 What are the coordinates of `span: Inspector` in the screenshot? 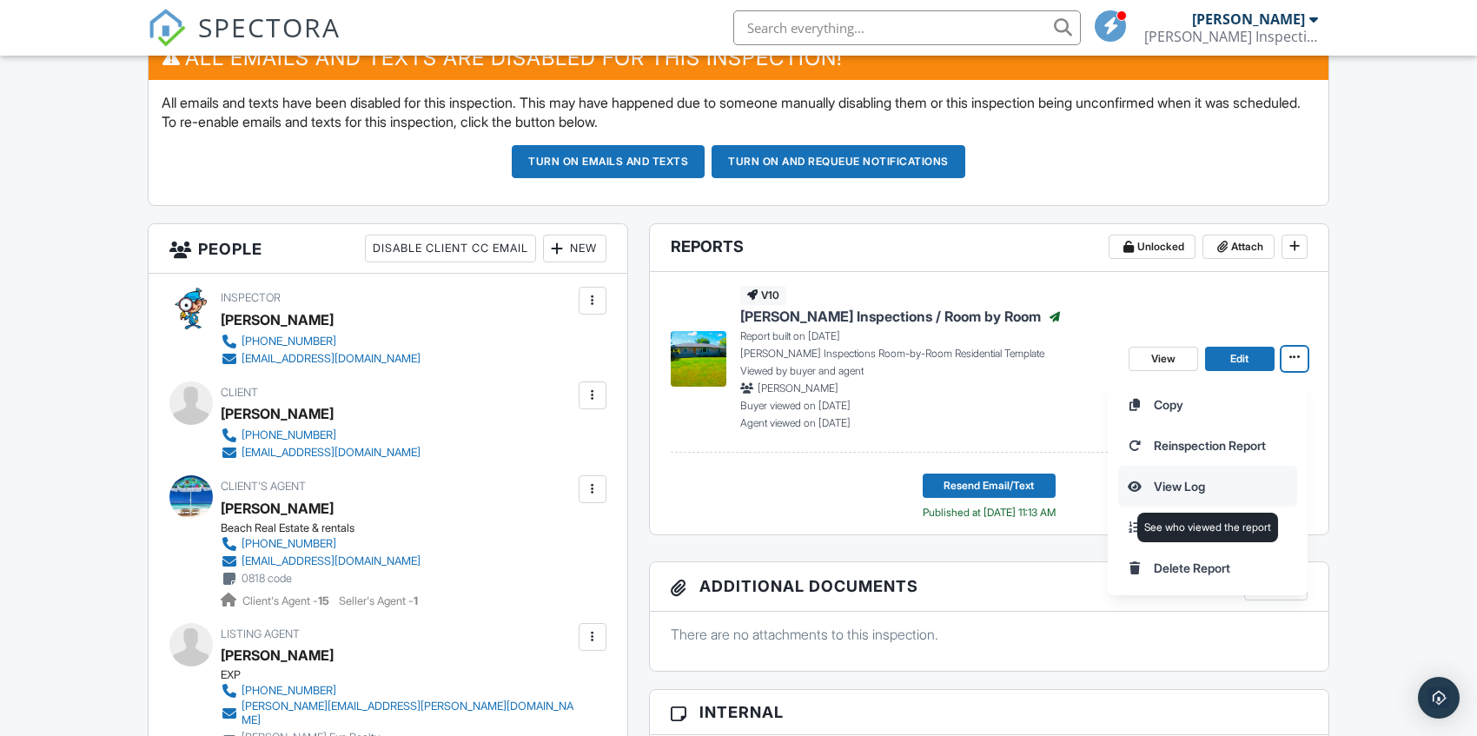 It's located at (250, 297).